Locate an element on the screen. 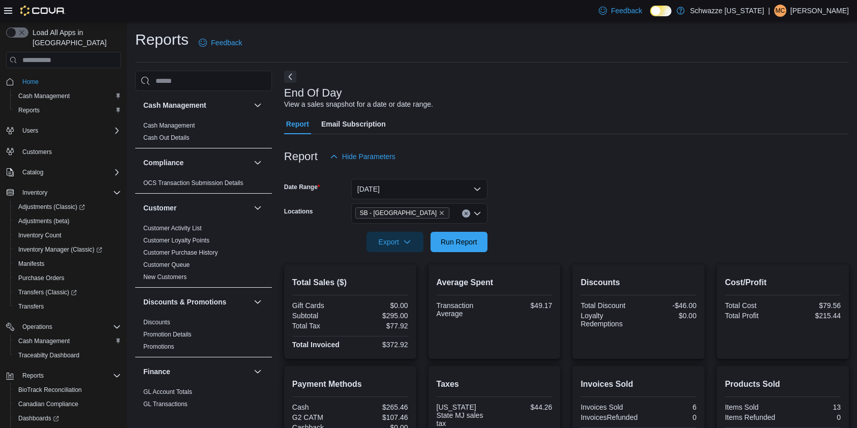  a: OCS Transaction Submission Details is located at coordinates (193, 183).